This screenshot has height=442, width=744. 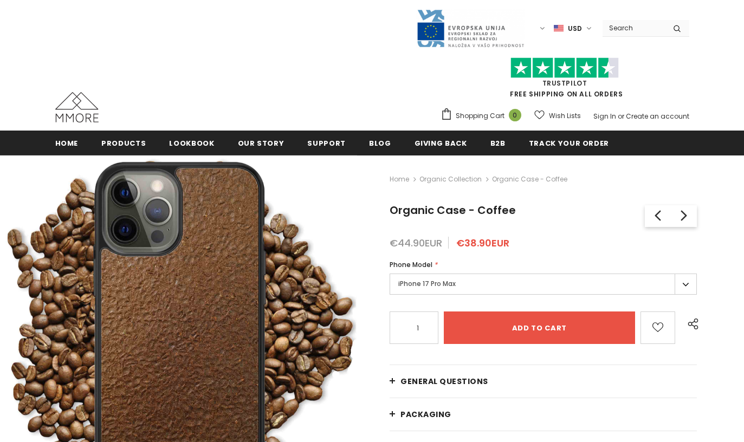 I want to click on img: MMORE Cases, so click(x=77, y=107).